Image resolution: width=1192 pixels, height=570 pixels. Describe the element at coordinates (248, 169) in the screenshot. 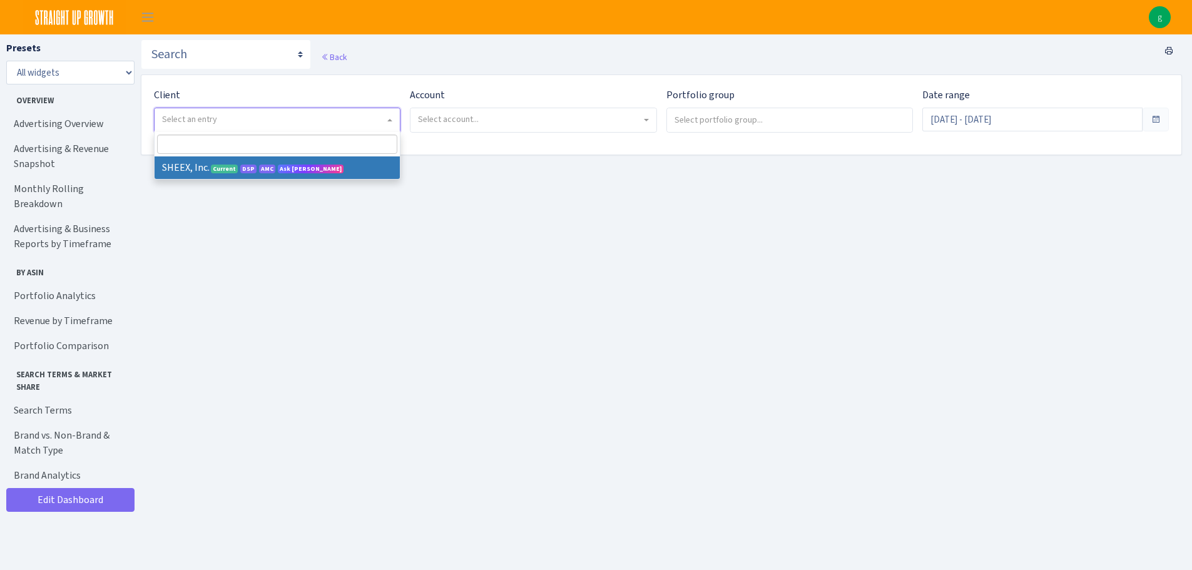

I see `span: DSP` at that location.